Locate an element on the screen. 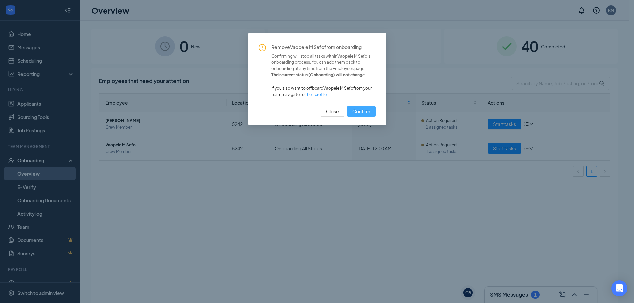 Image resolution: width=634 pixels, height=303 pixels. div: Open Intercom Messenger is located at coordinates (620, 289).